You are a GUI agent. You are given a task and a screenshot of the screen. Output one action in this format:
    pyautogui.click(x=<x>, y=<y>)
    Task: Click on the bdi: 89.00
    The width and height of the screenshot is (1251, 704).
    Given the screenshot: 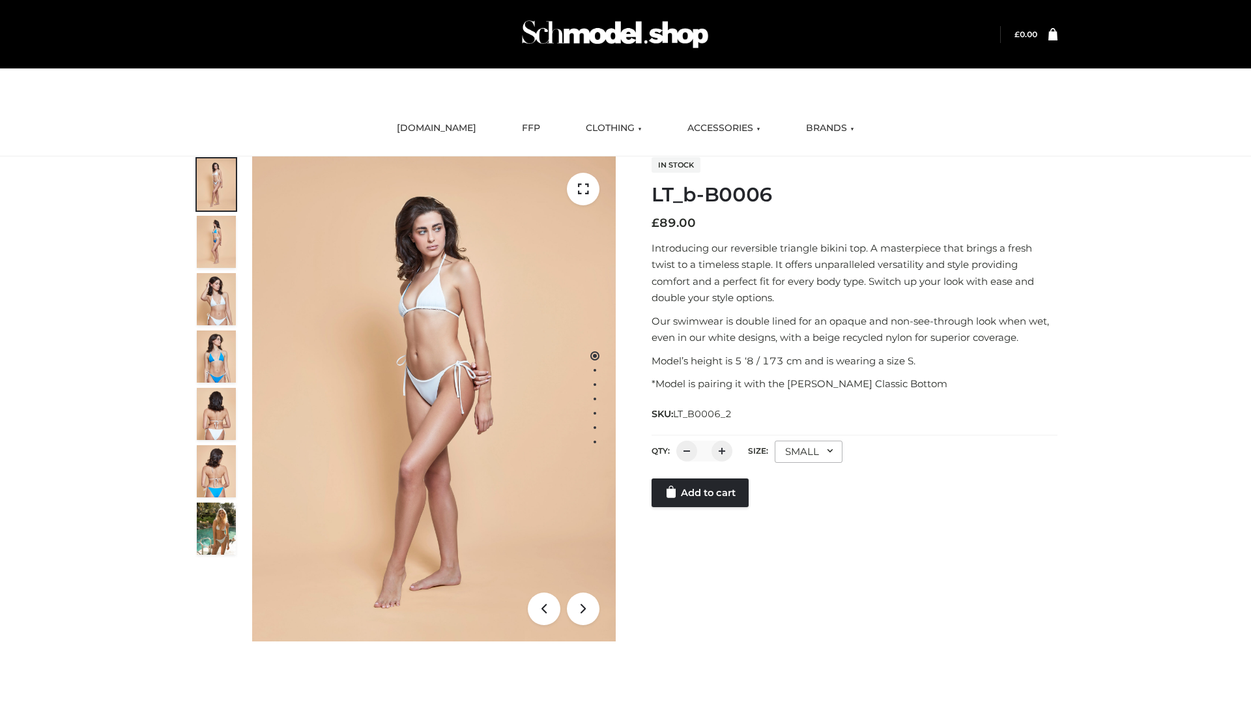 What is the action you would take?
    pyautogui.click(x=674, y=223)
    